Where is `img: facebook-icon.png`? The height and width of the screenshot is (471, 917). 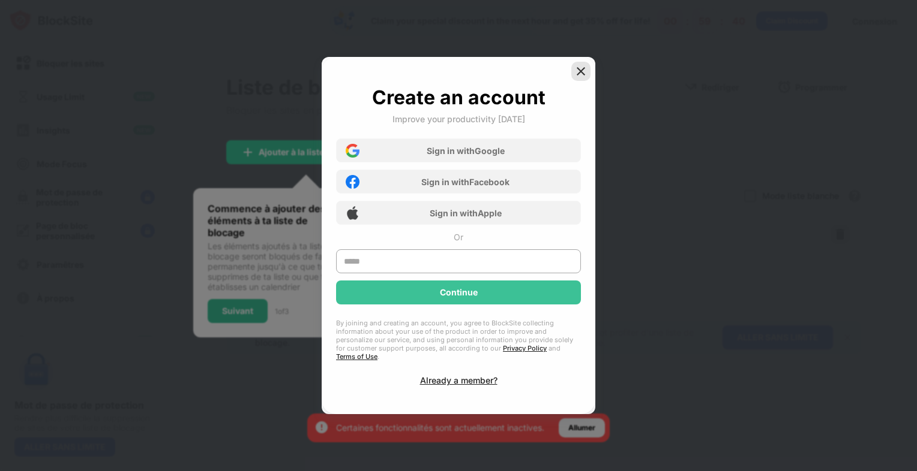 img: facebook-icon.png is located at coordinates (352, 182).